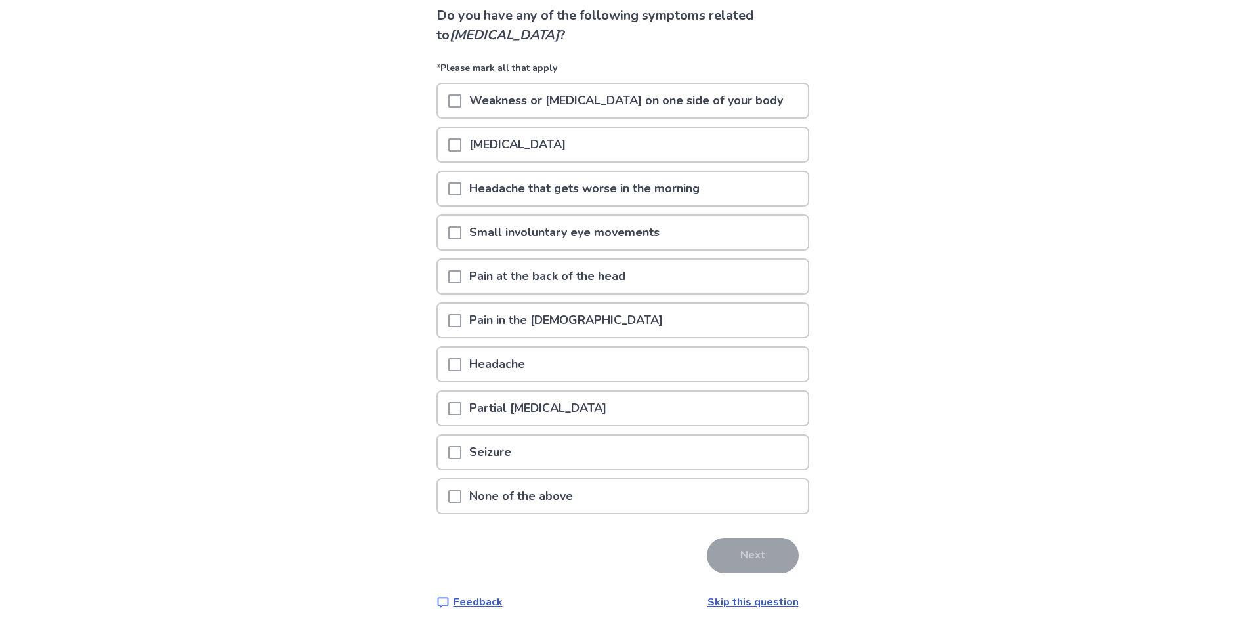 The width and height of the screenshot is (1245, 631). What do you see at coordinates (584, 188) in the screenshot?
I see `p: Headache that gets worse in the morning` at bounding box center [584, 188].